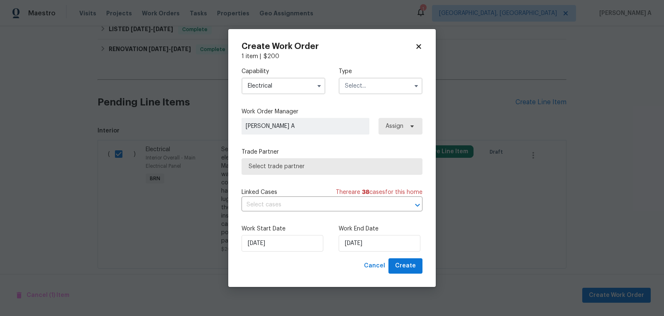 This screenshot has height=316, width=664. What do you see at coordinates (332, 112) in the screenshot?
I see `label: Work Order Manager` at bounding box center [332, 112].